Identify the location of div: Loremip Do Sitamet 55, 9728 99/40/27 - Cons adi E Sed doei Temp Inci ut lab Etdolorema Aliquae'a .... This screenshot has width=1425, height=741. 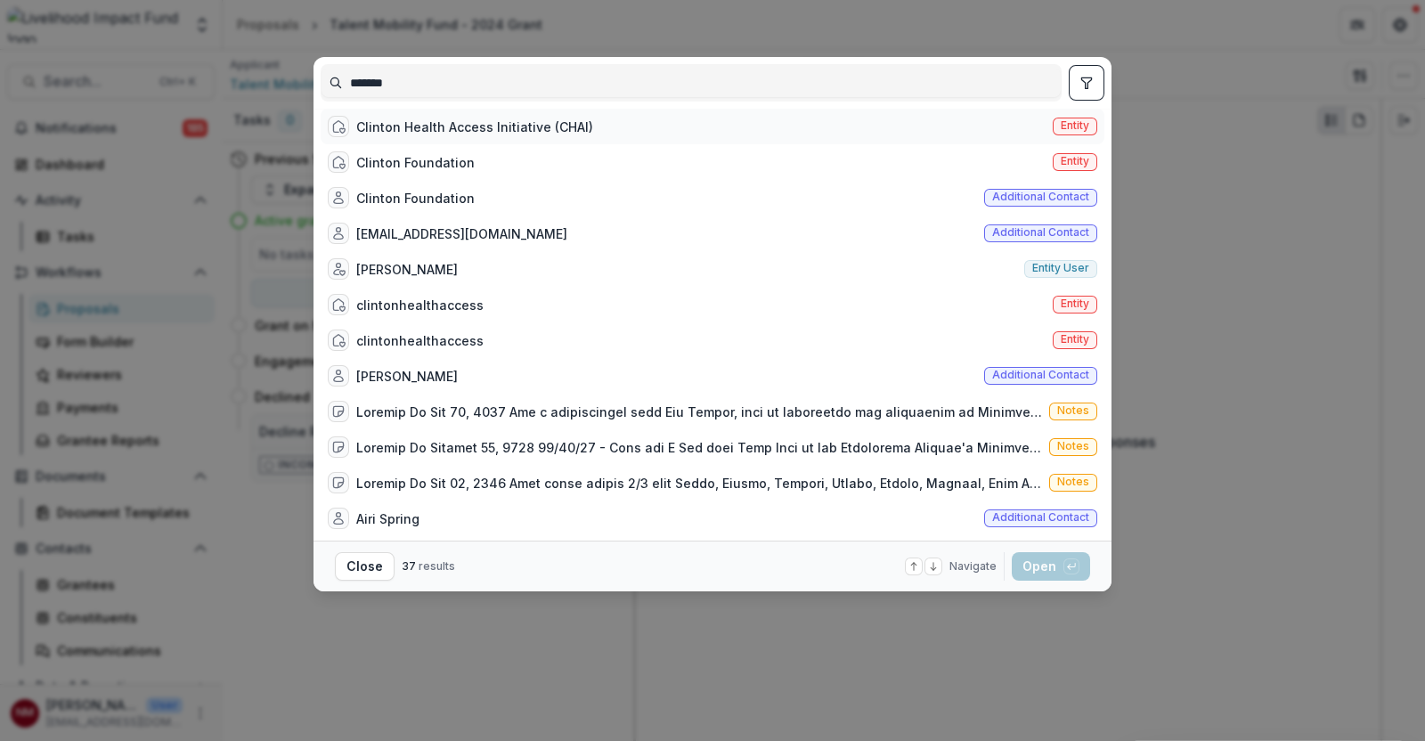
(699, 447).